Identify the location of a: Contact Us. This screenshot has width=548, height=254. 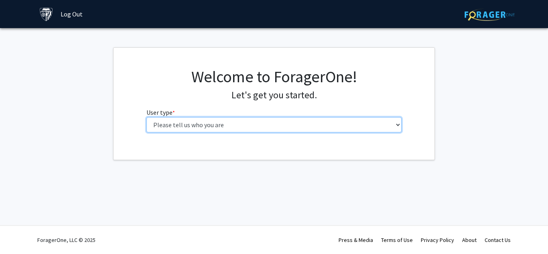
(497, 240).